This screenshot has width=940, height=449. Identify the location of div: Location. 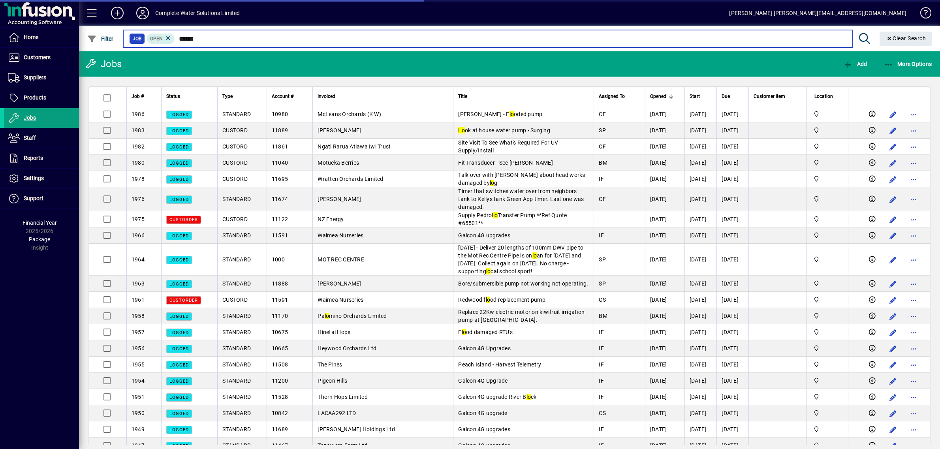
(828, 96).